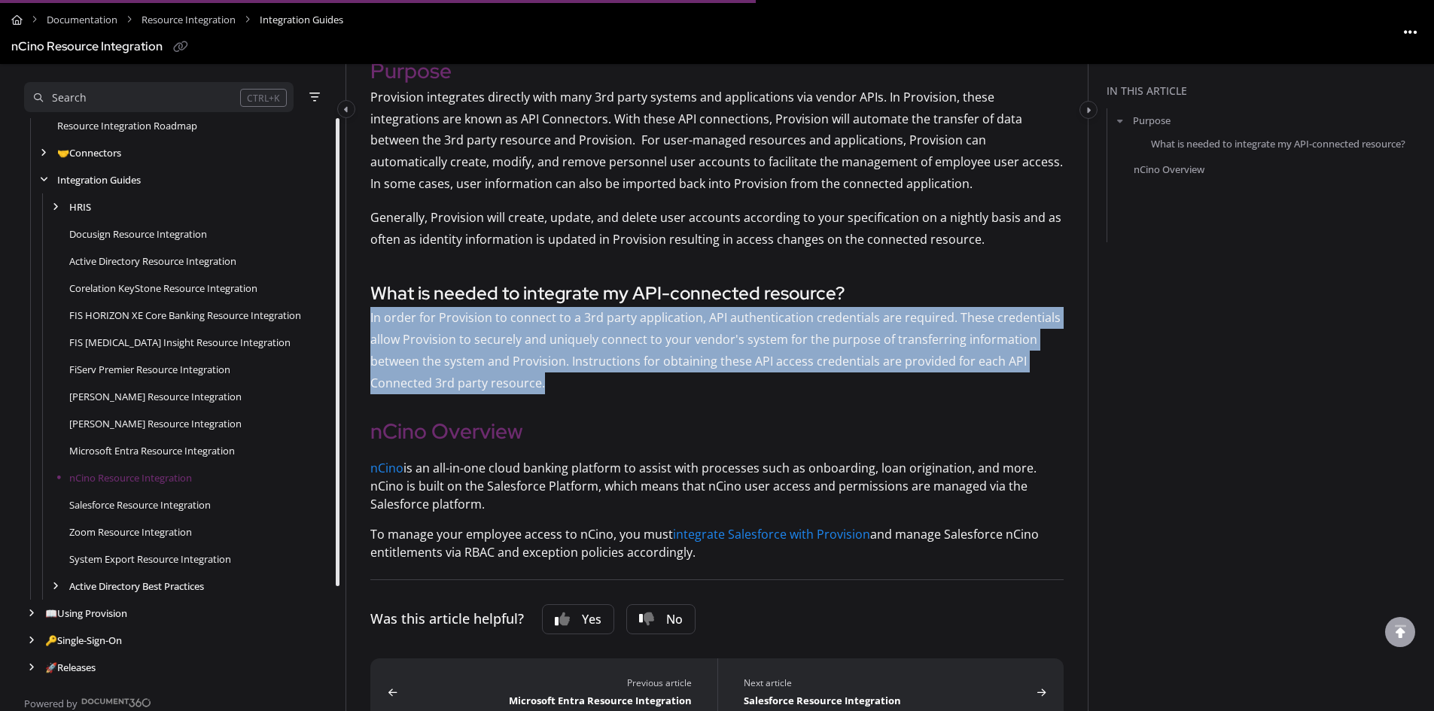 This screenshot has height=711, width=1434. What do you see at coordinates (150, 369) in the screenshot?
I see `a: FiServ Premier Resource Integration` at bounding box center [150, 369].